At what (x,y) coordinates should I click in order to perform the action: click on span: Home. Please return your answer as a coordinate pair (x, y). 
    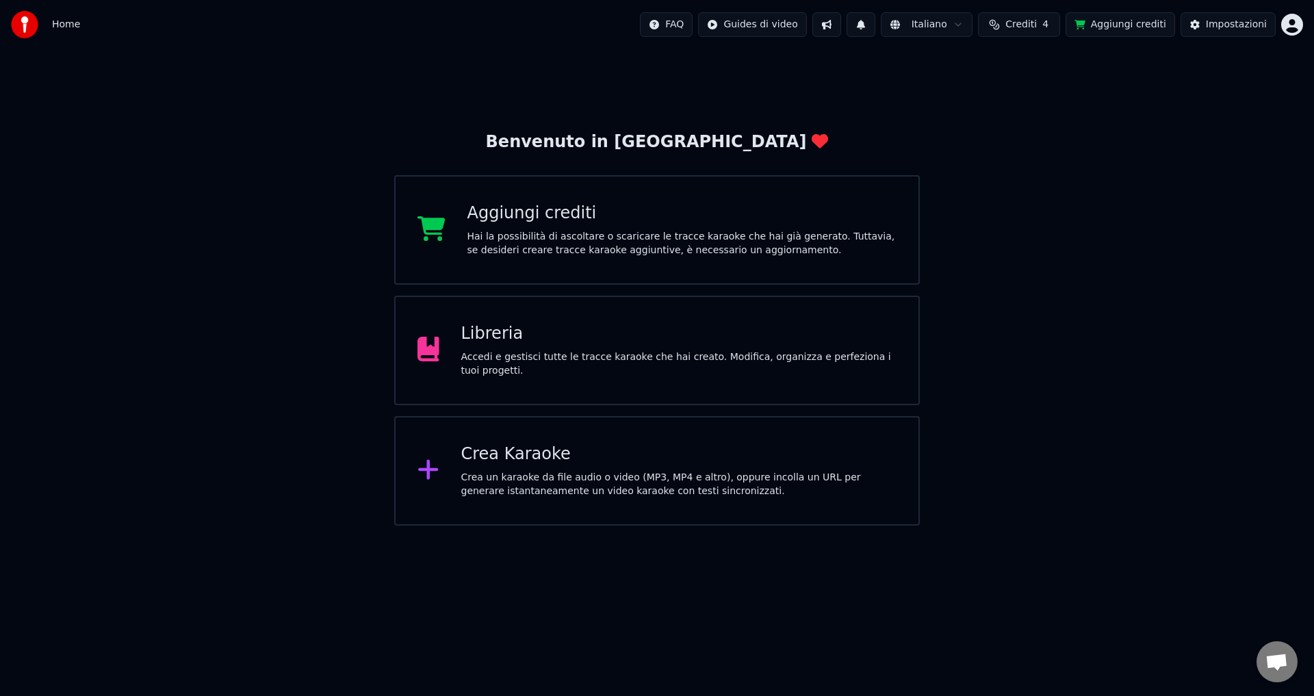
    Looking at the image, I should click on (66, 25).